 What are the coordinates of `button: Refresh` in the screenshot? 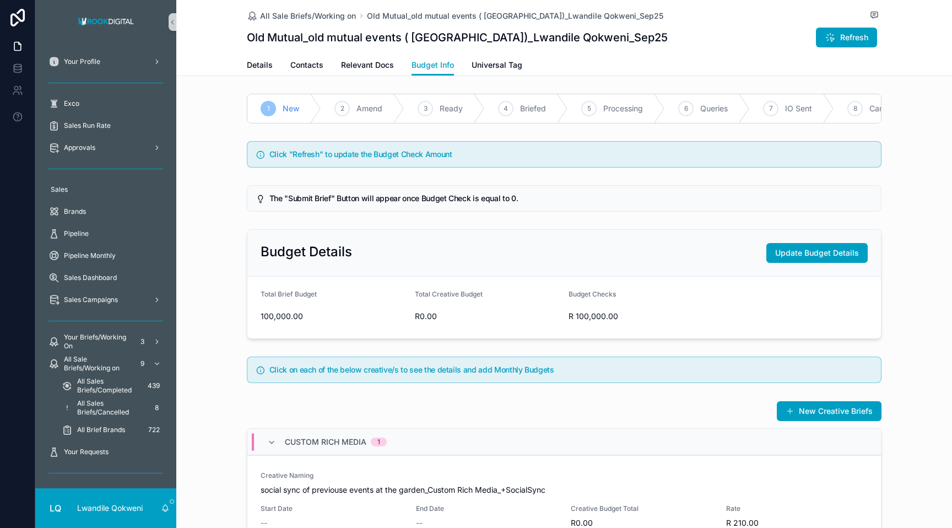 It's located at (846, 37).